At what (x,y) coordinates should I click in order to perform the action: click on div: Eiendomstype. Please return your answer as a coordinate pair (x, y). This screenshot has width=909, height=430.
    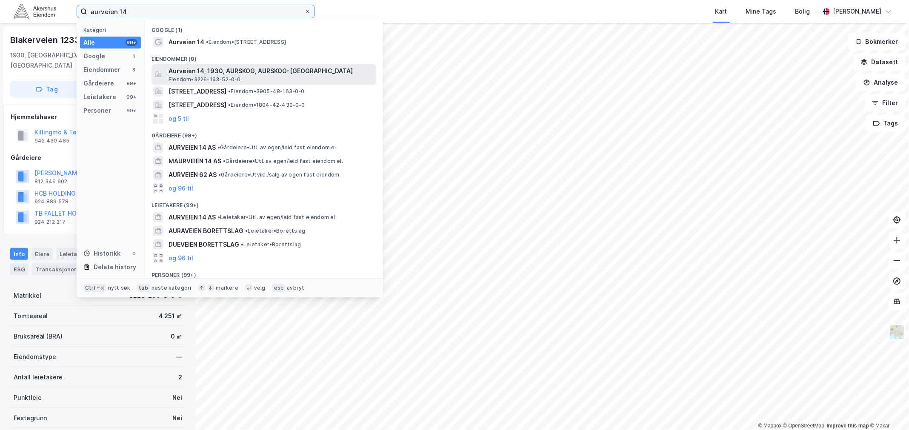
    Looking at the image, I should click on (35, 357).